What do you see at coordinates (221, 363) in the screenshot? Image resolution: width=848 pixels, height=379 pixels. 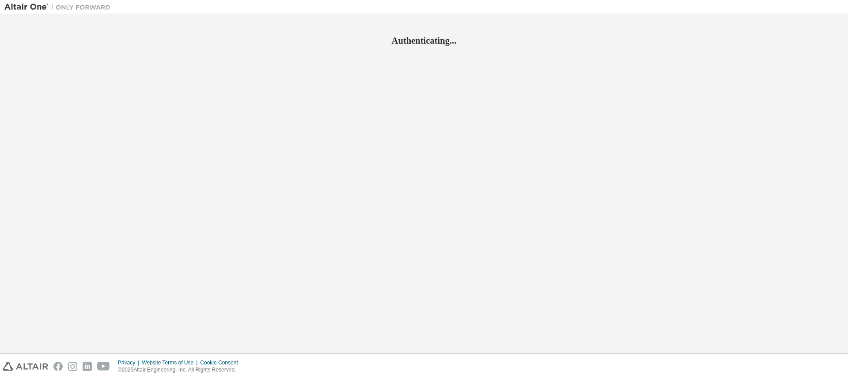 I see `div: Cookie Consent` at bounding box center [221, 363].